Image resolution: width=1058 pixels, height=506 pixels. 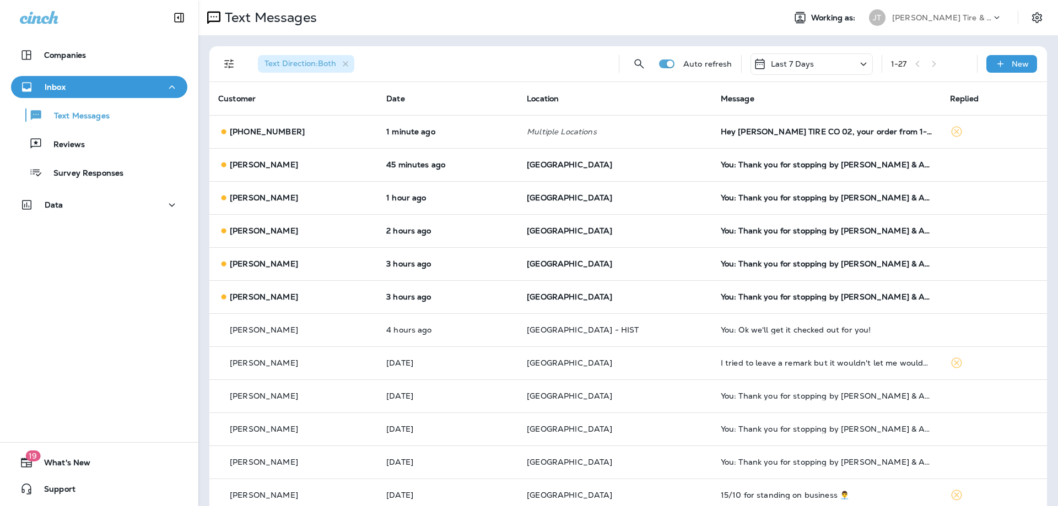 What do you see at coordinates (99, 205) in the screenshot?
I see `button: Data` at bounding box center [99, 205].